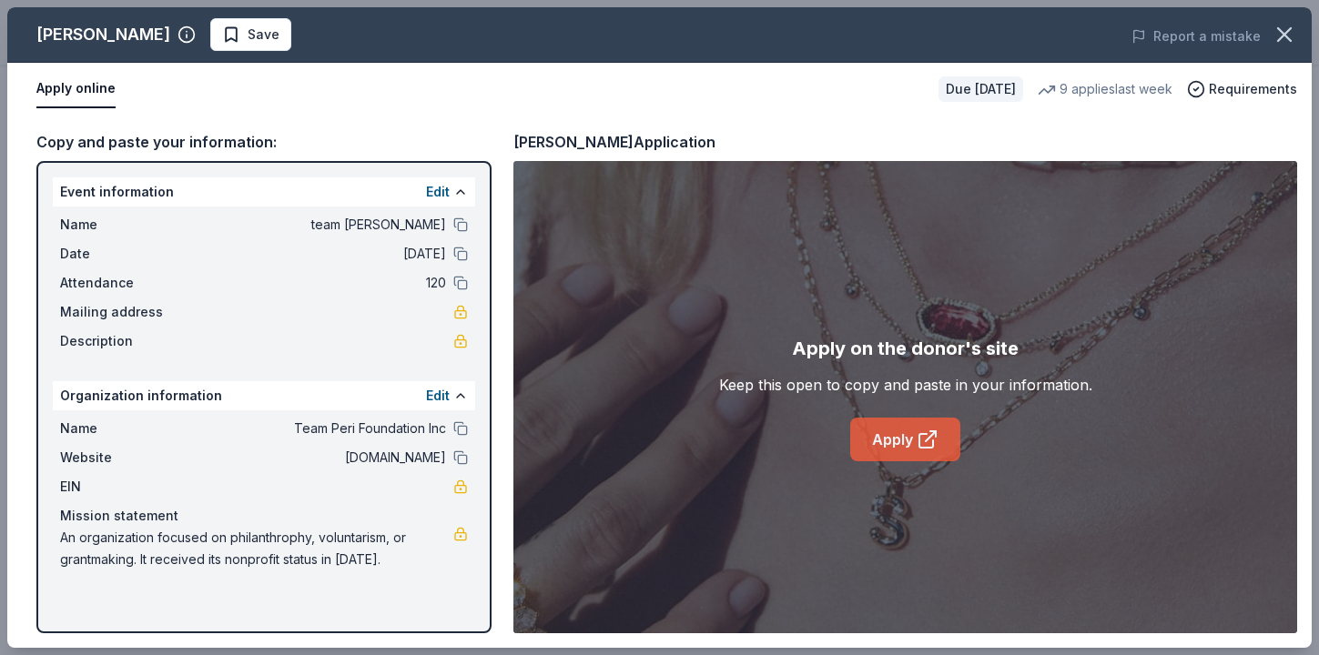 This screenshot has width=1319, height=655. Describe the element at coordinates (76, 89) in the screenshot. I see `button: Apply online` at that location.